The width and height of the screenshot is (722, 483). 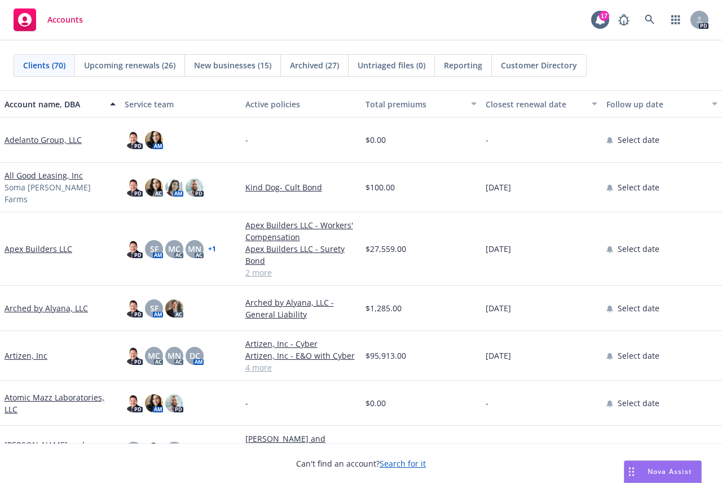 What do you see at coordinates (26, 355) in the screenshot?
I see `a: Artizen, Inc` at bounding box center [26, 355].